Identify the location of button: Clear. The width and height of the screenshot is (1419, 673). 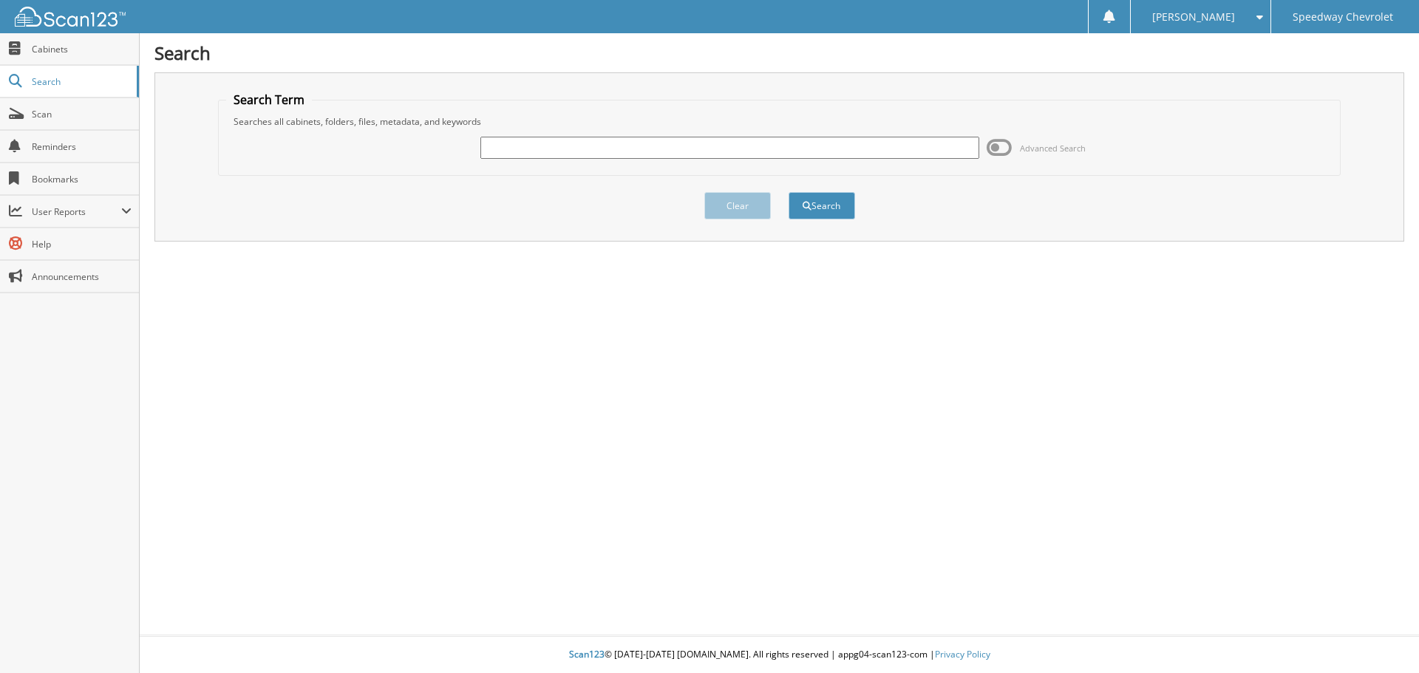
(738, 205).